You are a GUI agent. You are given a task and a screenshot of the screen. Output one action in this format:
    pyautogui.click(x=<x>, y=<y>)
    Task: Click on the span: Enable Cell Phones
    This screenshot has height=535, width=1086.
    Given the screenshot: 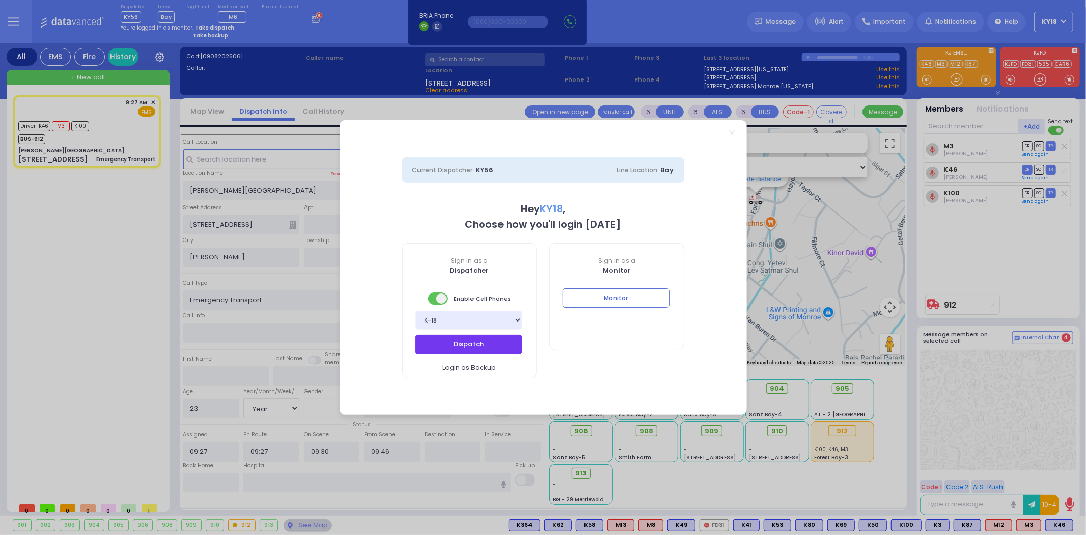 What is the action you would take?
    pyautogui.click(x=469, y=298)
    